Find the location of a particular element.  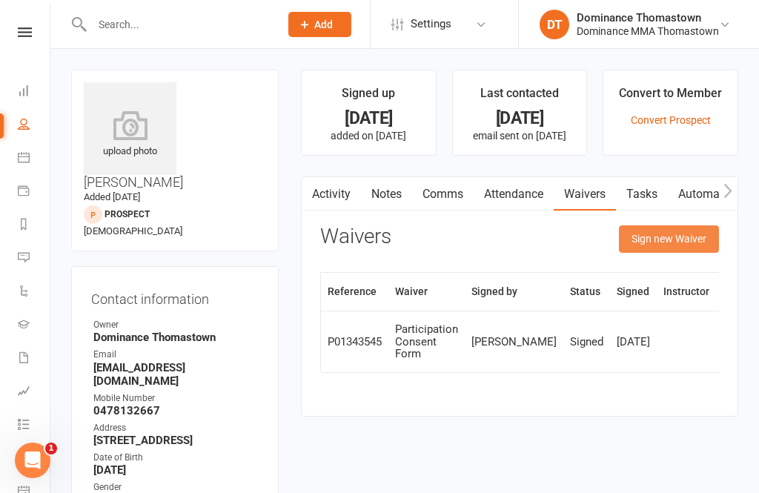

div: Dominance MMA Thomastown is located at coordinates (648, 31).